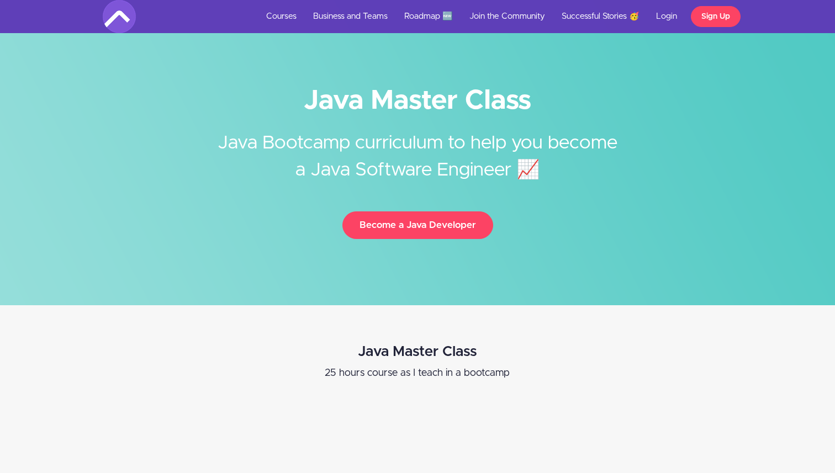 This screenshot has width=835, height=473. I want to click on h2: Java Bootcamp curriculum to help you become a Java Software Engineer 📈, so click(418, 149).